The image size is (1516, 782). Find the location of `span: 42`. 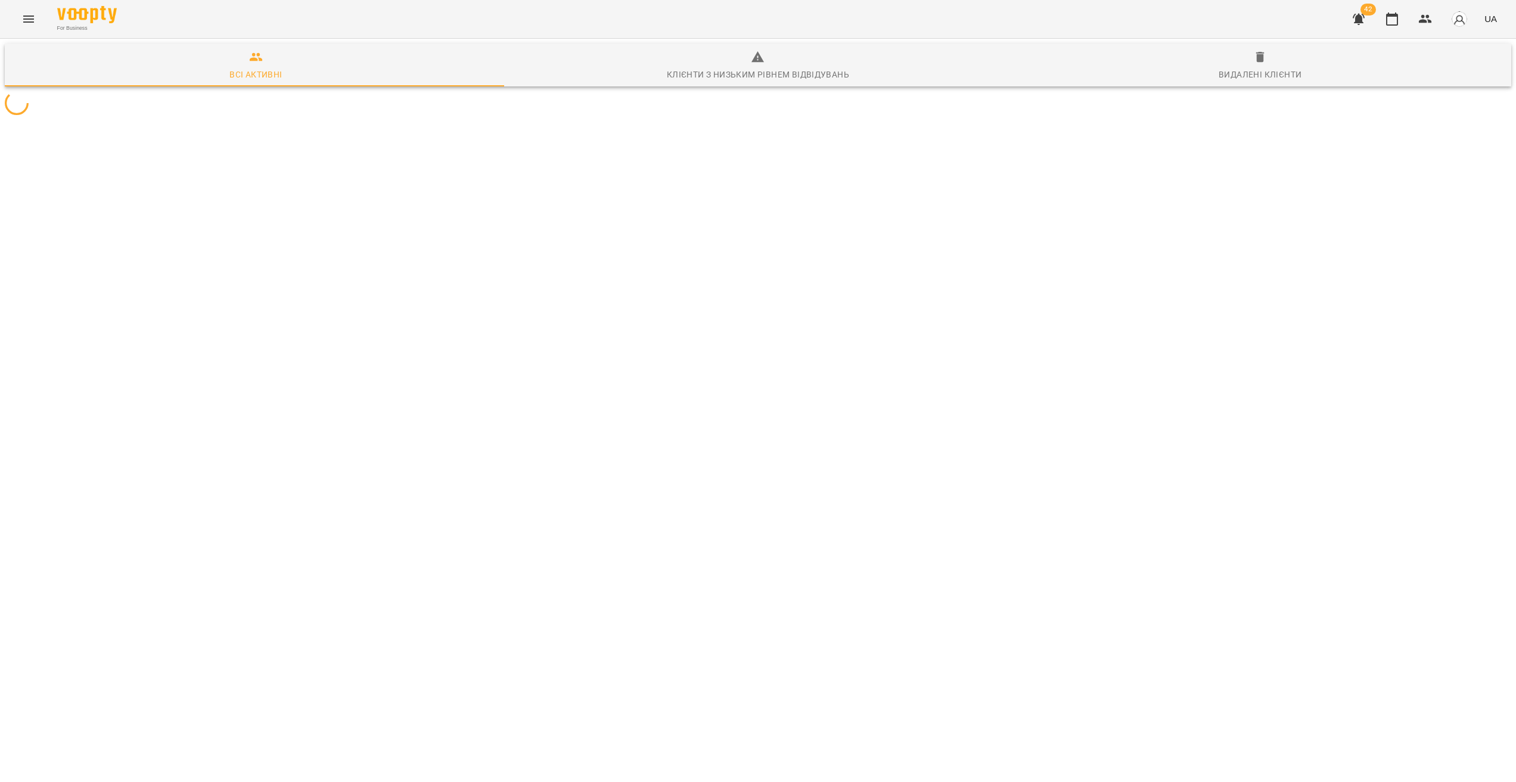

span: 42 is located at coordinates (1369, 10).